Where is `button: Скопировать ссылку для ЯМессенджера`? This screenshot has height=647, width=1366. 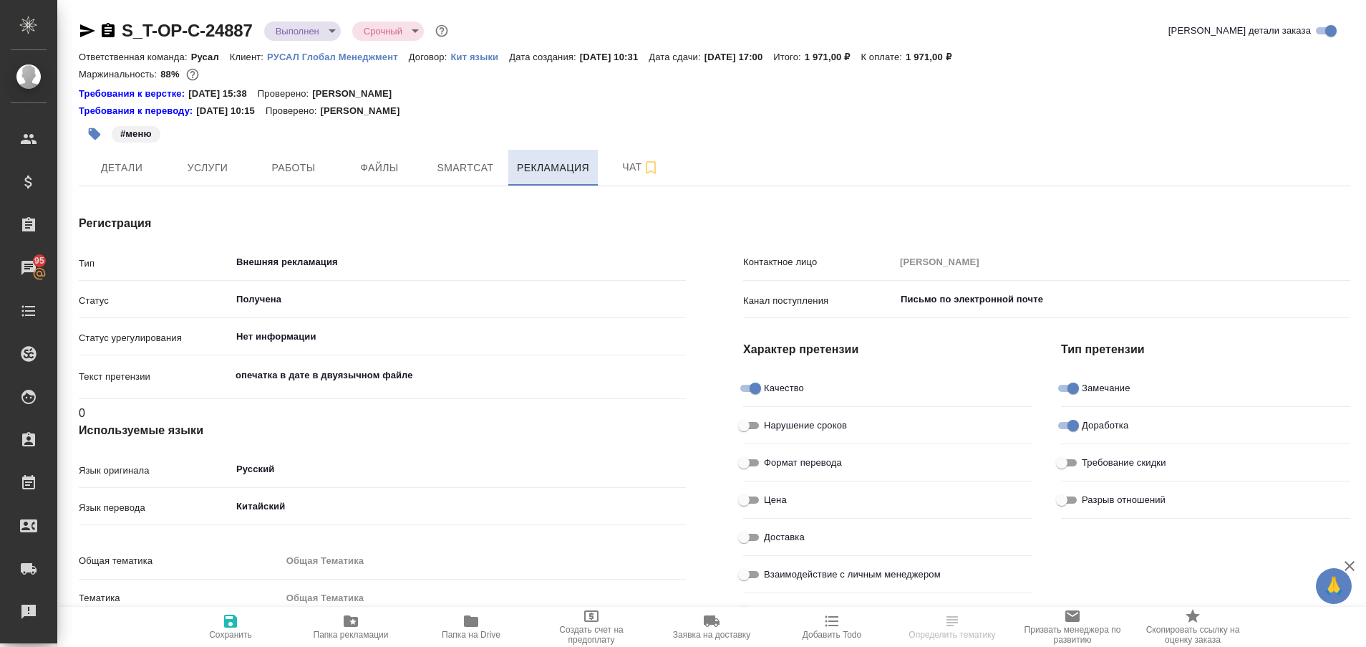 button: Скопировать ссылку для ЯМессенджера is located at coordinates (87, 31).